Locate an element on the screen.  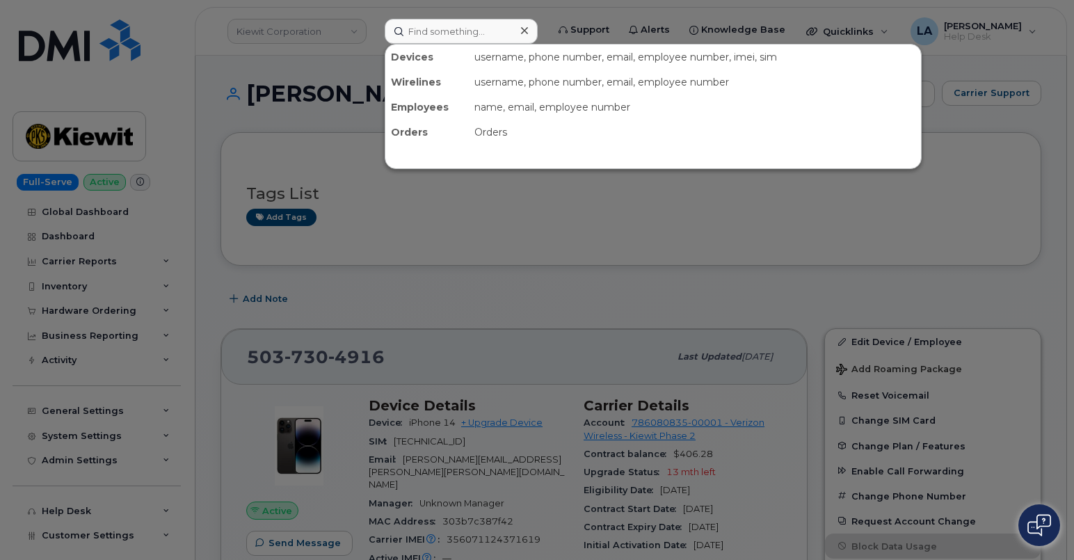
div: Devices is located at coordinates (427, 57).